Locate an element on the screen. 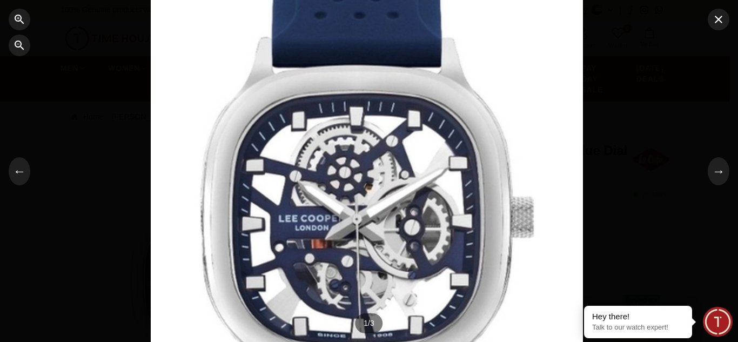 Image resolution: width=738 pixels, height=342 pixels. div: 1 / 3 is located at coordinates (368, 323).